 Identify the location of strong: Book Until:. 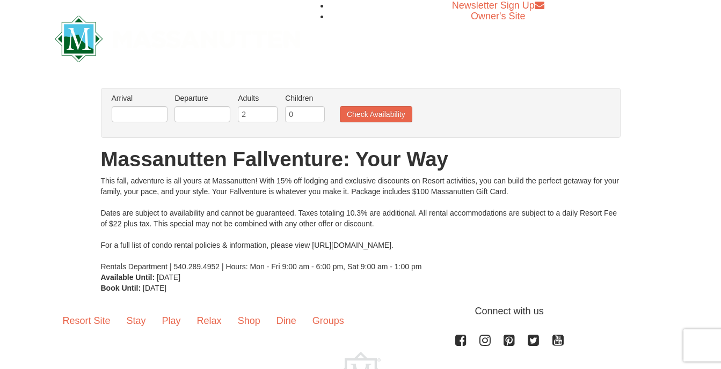
(121, 288).